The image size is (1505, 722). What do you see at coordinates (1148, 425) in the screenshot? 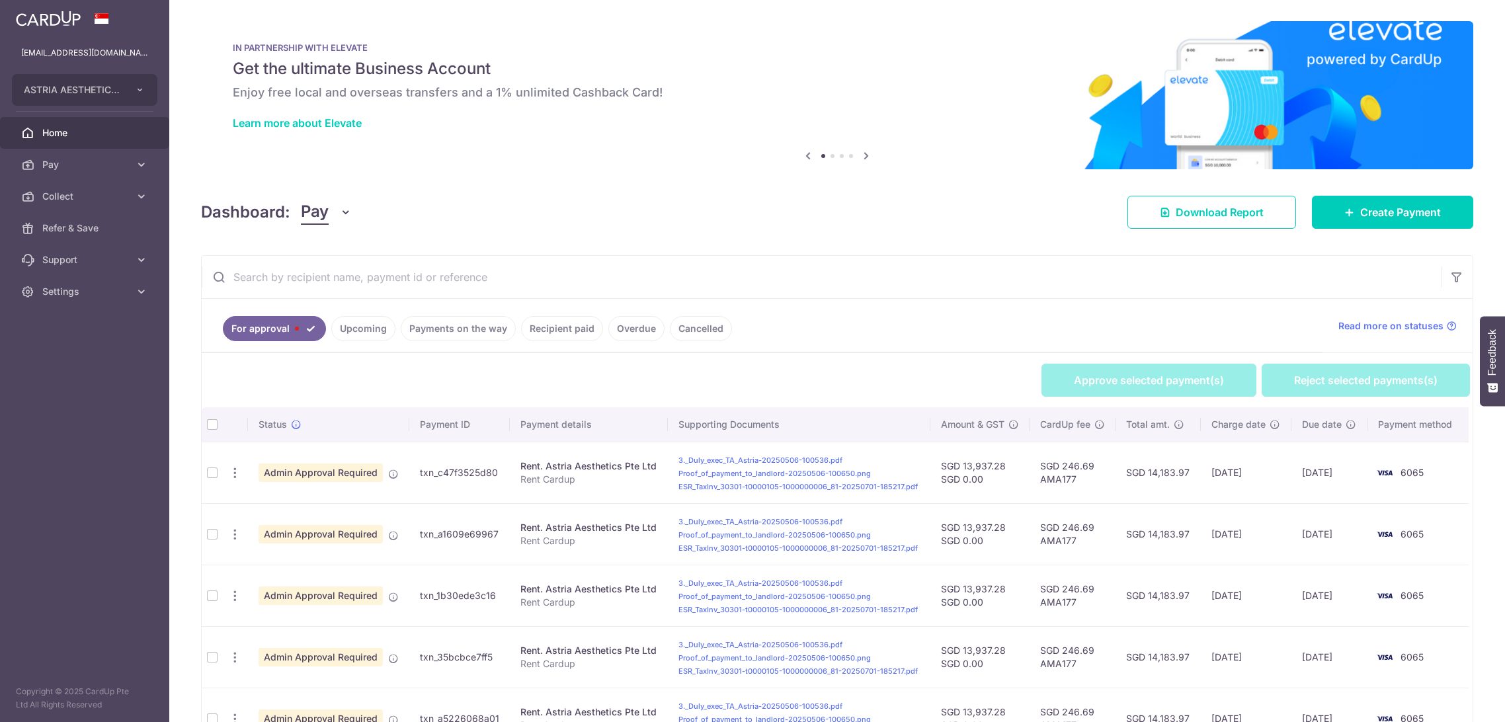
I see `span: Total amt.` at bounding box center [1148, 425].